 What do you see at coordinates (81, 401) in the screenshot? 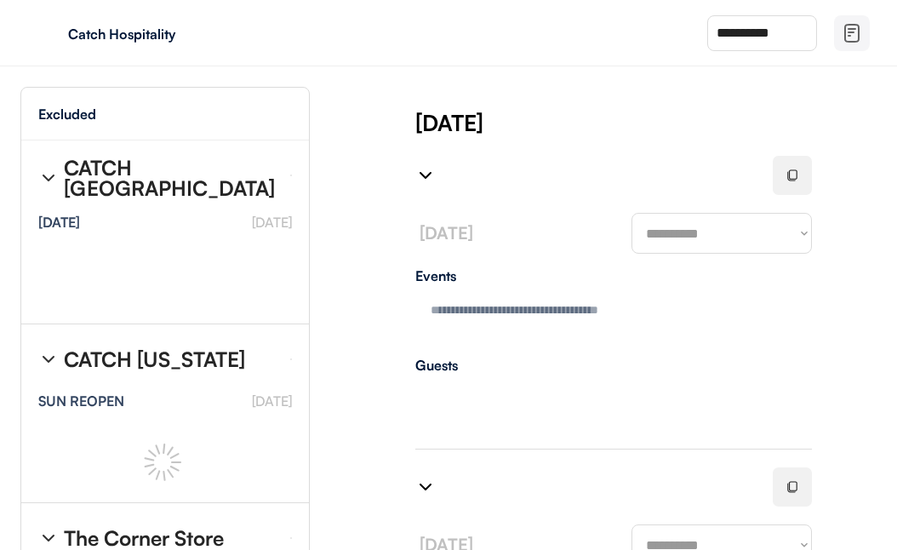
I see `div: SUN REOPEN` at bounding box center [81, 401].